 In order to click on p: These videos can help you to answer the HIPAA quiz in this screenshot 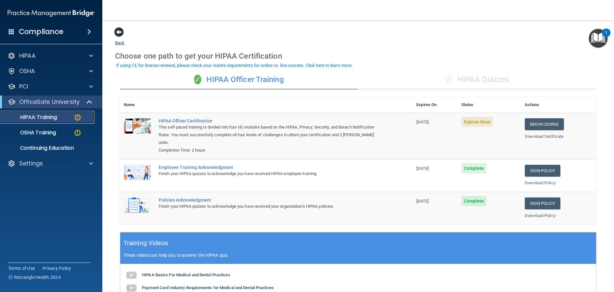, I will do `click(358, 255)`.